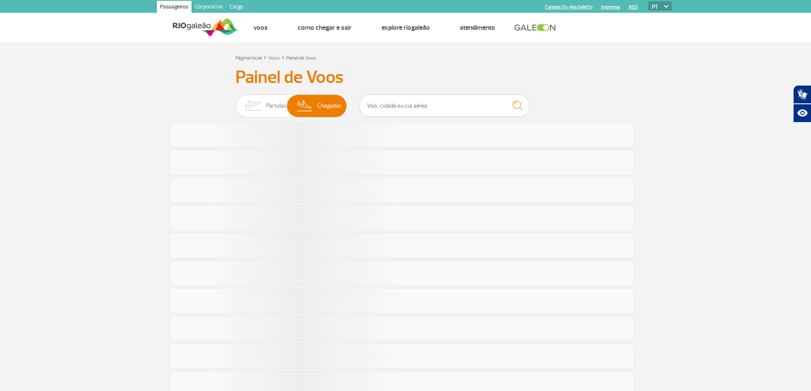 This screenshot has height=391, width=811. What do you see at coordinates (209, 8) in the screenshot?
I see `a: Corporativo` at bounding box center [209, 8].